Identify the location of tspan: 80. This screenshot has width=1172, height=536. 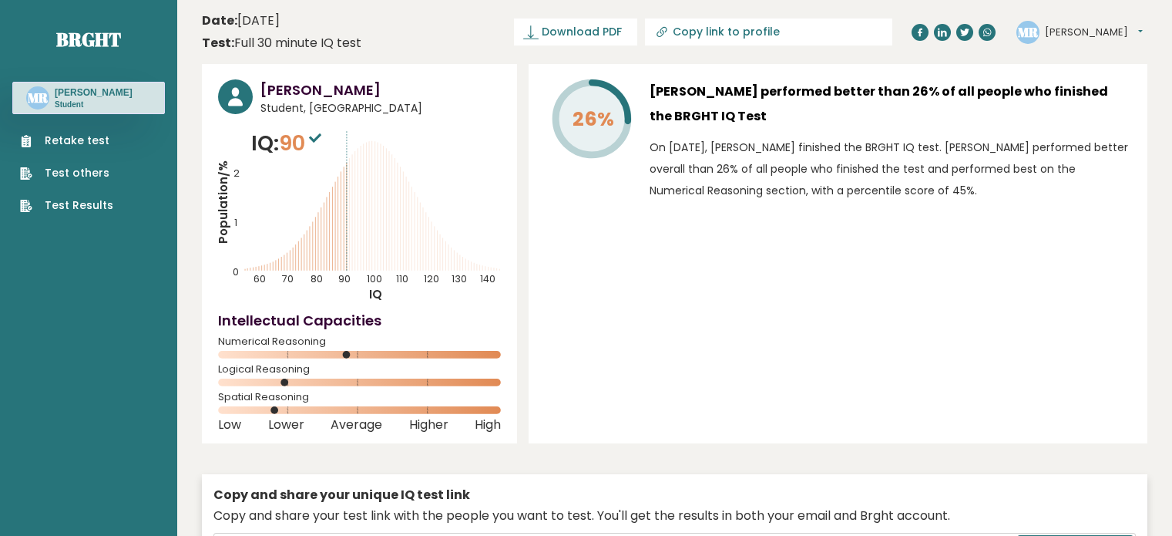
(317, 278).